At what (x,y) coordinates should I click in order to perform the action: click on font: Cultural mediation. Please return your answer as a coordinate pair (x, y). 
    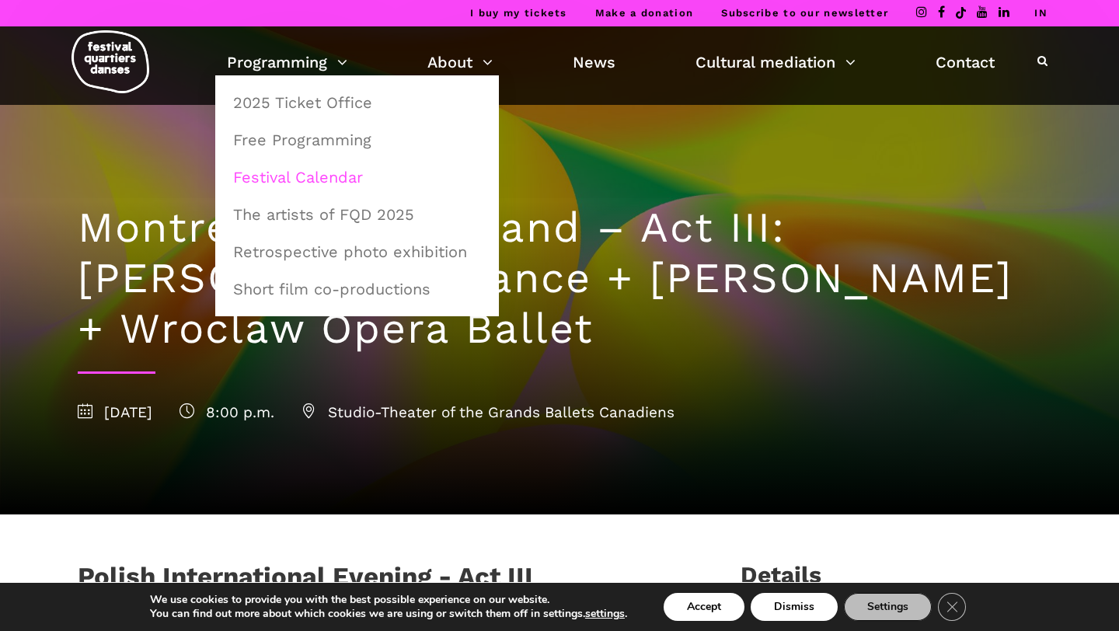
    Looking at the image, I should click on (765, 62).